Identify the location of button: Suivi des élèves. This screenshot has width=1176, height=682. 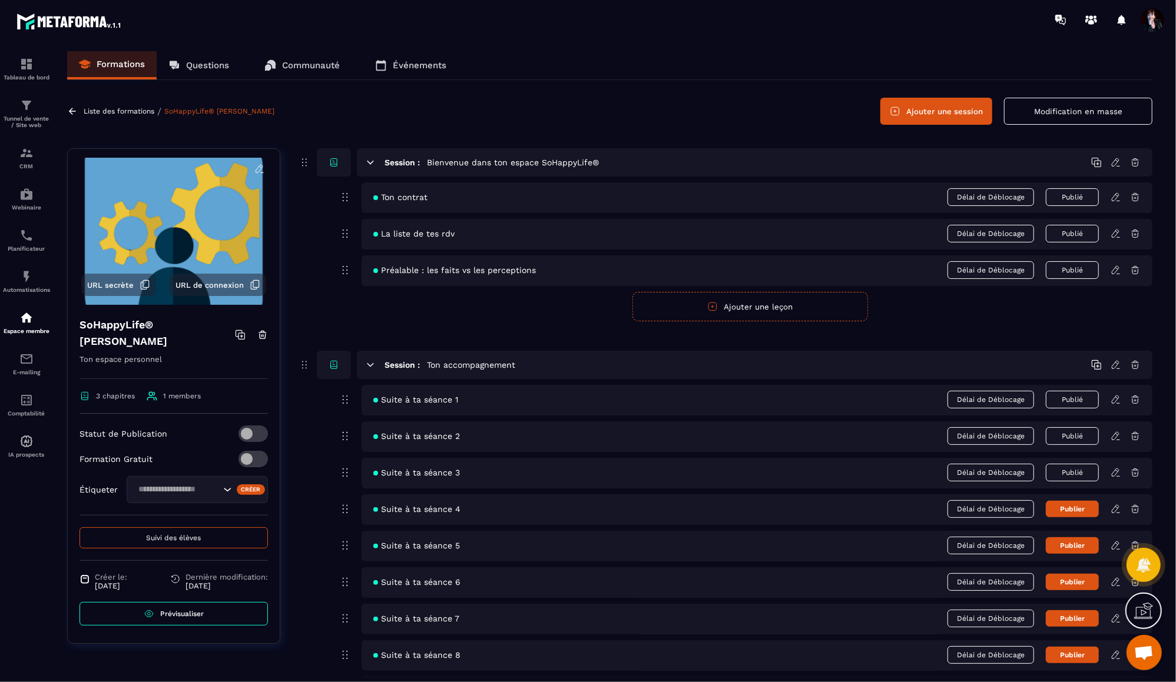
(174, 538).